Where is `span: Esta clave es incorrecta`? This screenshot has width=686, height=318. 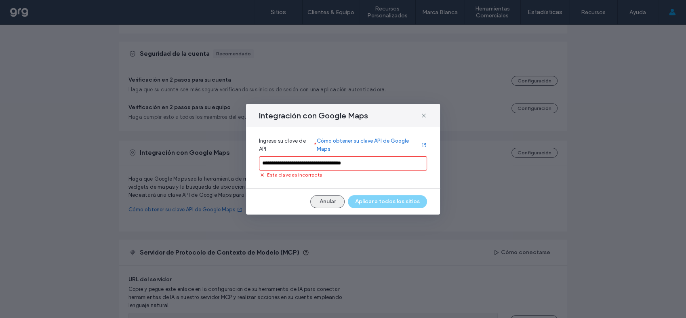 span: Esta clave es incorrecta is located at coordinates (295, 175).